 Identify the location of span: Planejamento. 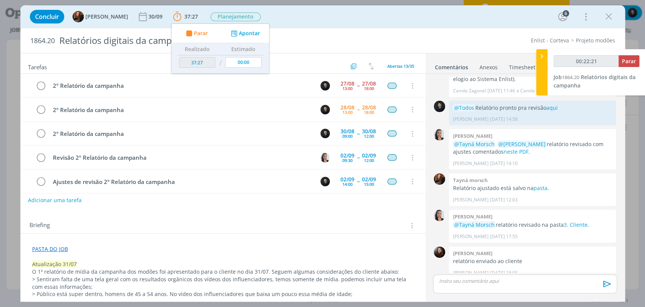
(235, 17).